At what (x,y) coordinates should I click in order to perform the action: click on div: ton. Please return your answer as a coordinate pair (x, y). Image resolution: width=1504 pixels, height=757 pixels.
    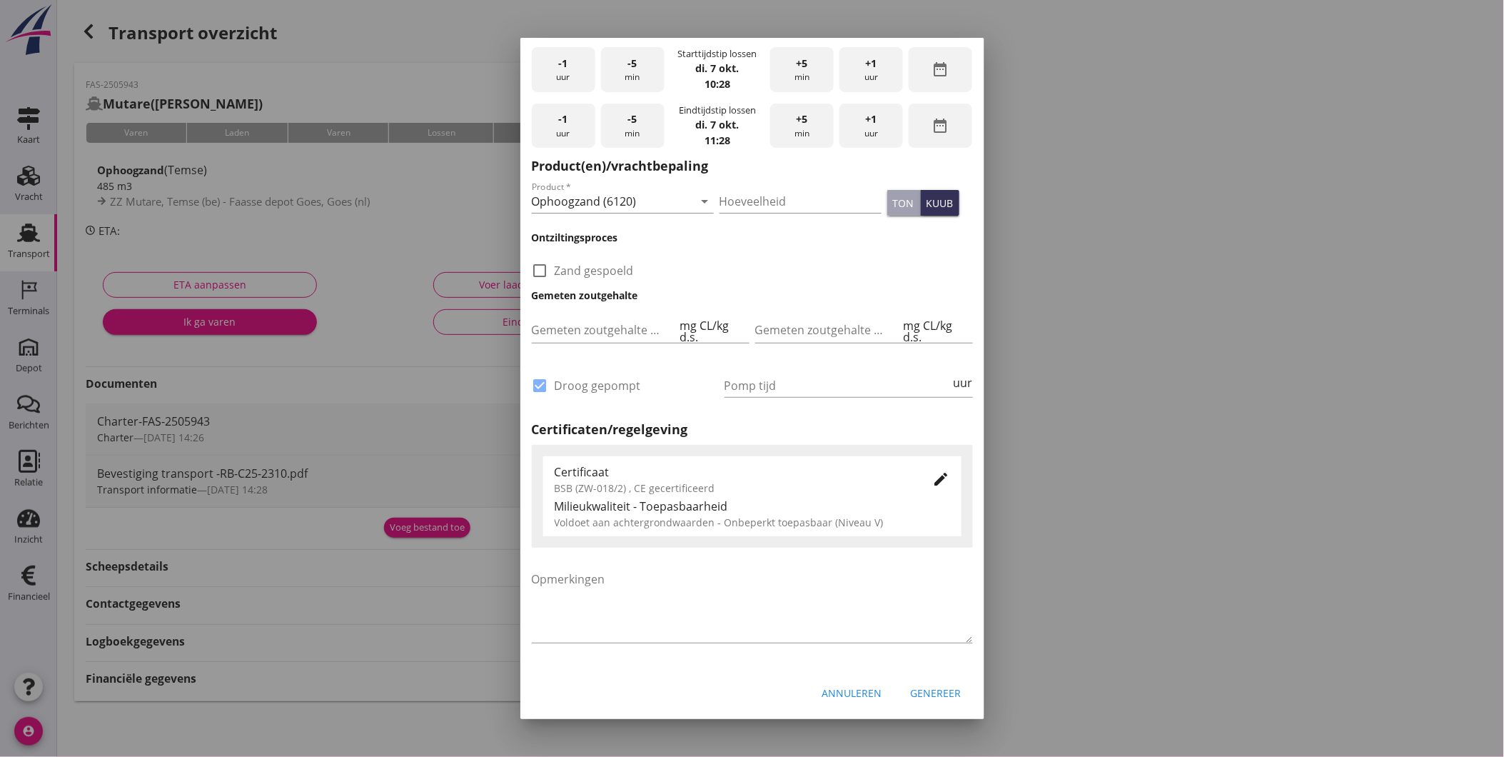
    Looking at the image, I should click on (904, 203).